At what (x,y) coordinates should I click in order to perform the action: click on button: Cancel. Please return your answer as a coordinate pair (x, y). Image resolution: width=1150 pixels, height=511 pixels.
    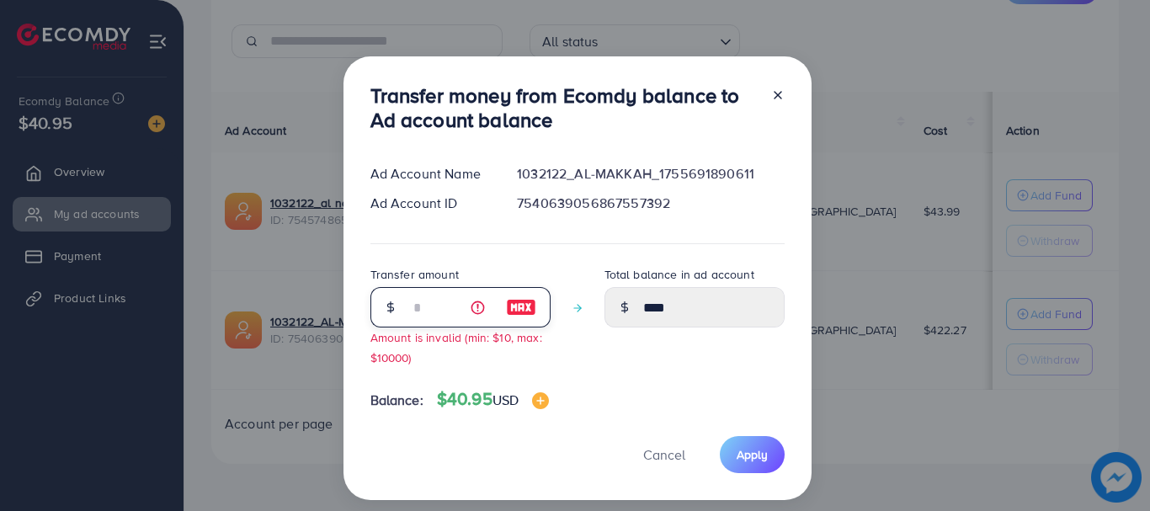
    Looking at the image, I should click on (664, 454).